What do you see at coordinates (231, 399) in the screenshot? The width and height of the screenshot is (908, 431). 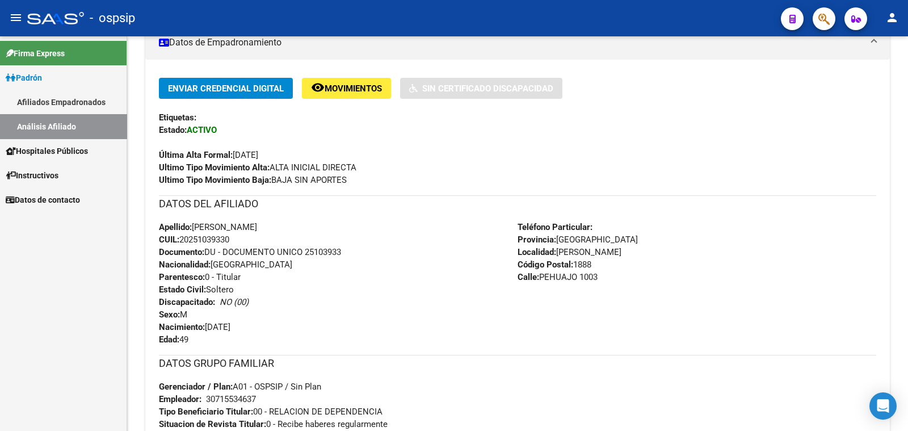 I see `div: 30715534637` at bounding box center [231, 399].